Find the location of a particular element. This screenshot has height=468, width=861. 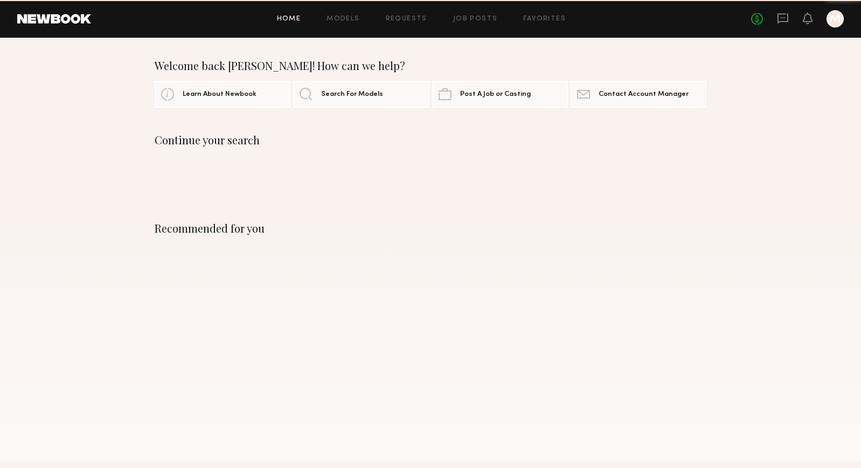

a: Search For Models is located at coordinates (361, 94).